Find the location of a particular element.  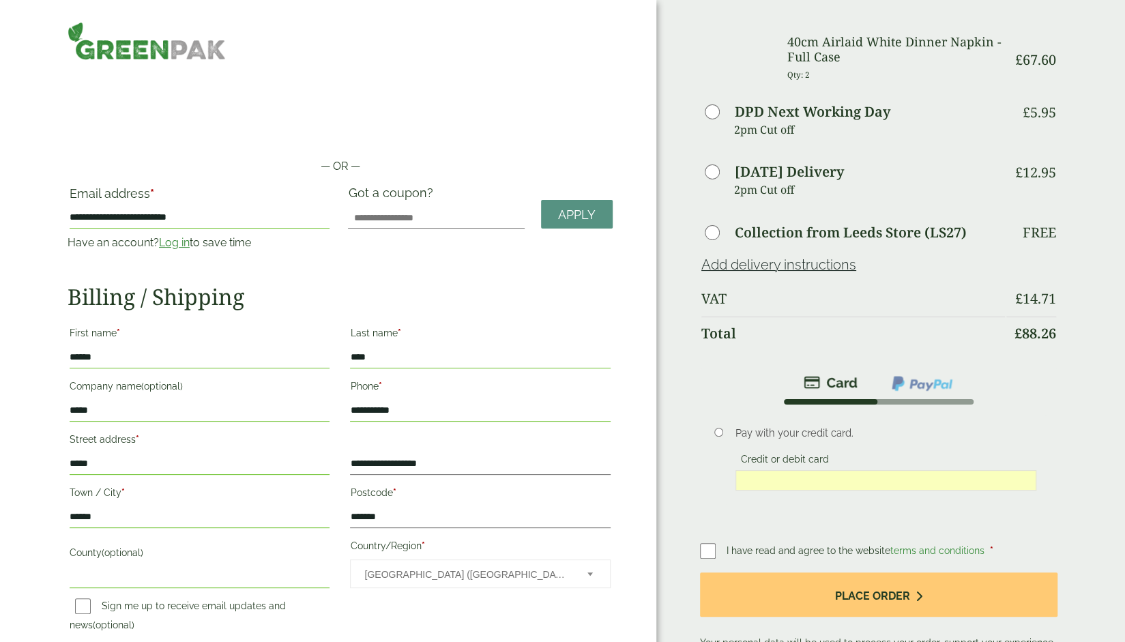

span: Apply is located at coordinates (577, 215).